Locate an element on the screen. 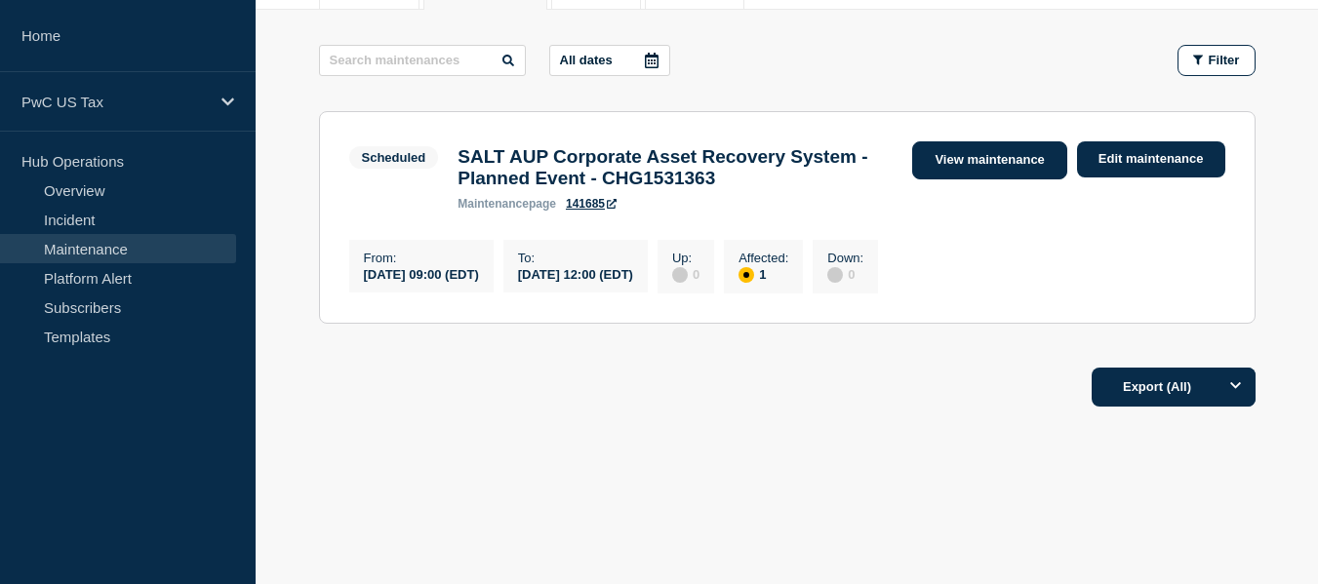  a: Edit maintenance is located at coordinates (1151, 159).